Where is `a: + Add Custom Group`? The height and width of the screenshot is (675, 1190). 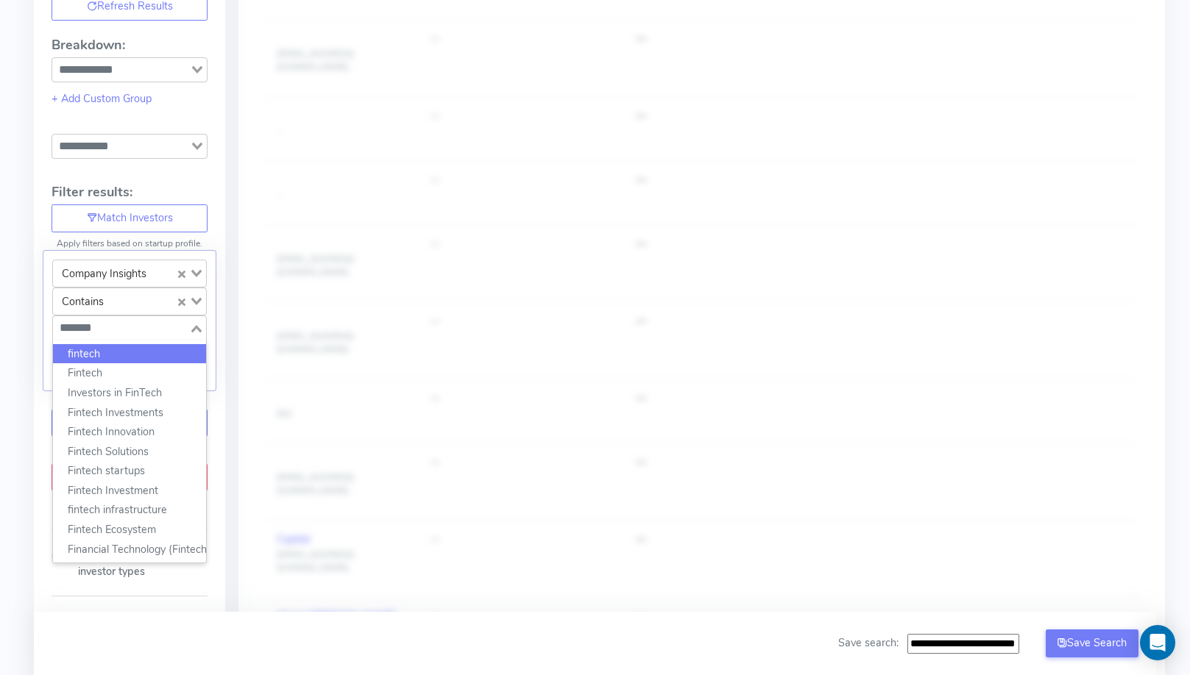
a: + Add Custom Group is located at coordinates (102, 99).